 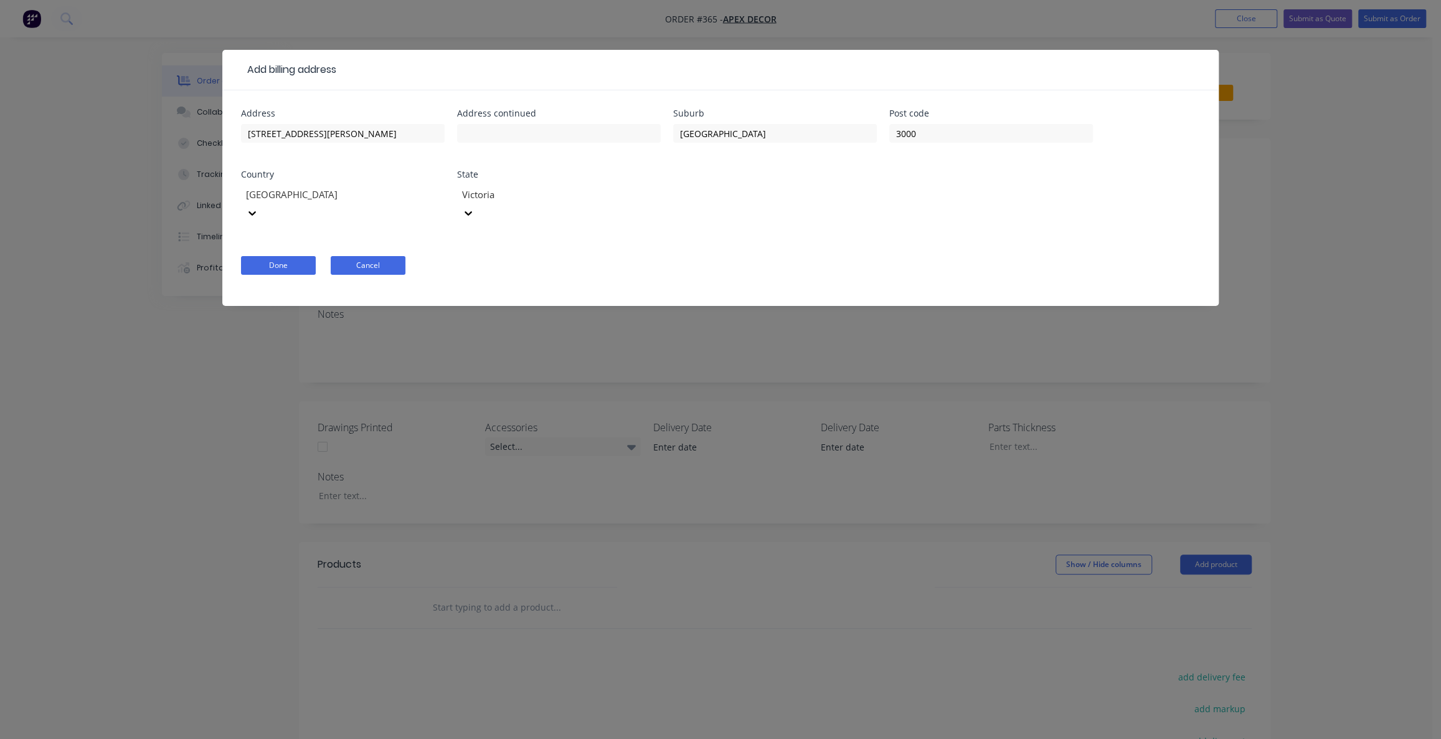 I want to click on div: Address, so click(x=343, y=113).